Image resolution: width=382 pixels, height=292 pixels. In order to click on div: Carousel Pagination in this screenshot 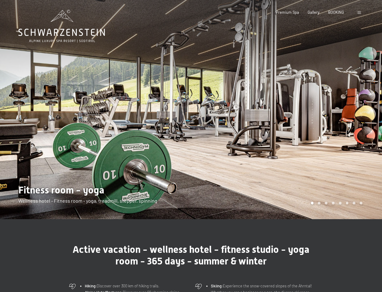, I will do `click(336, 203)`.